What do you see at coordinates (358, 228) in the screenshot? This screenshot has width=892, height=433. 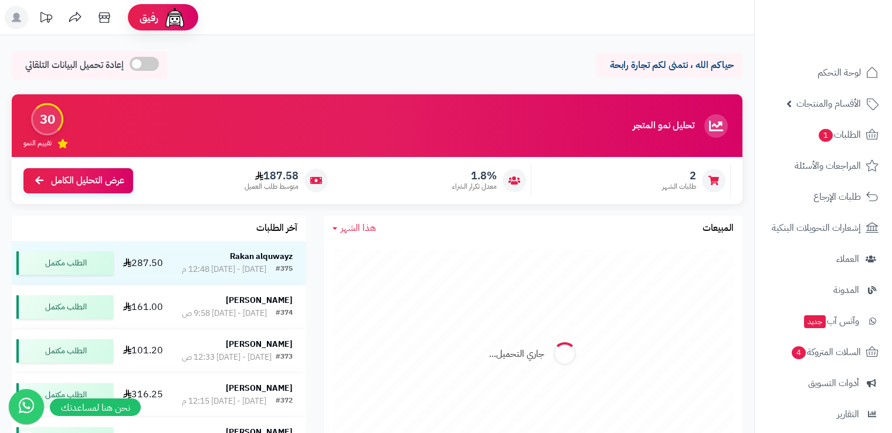 I see `span: هذا الشهر` at bounding box center [358, 228].